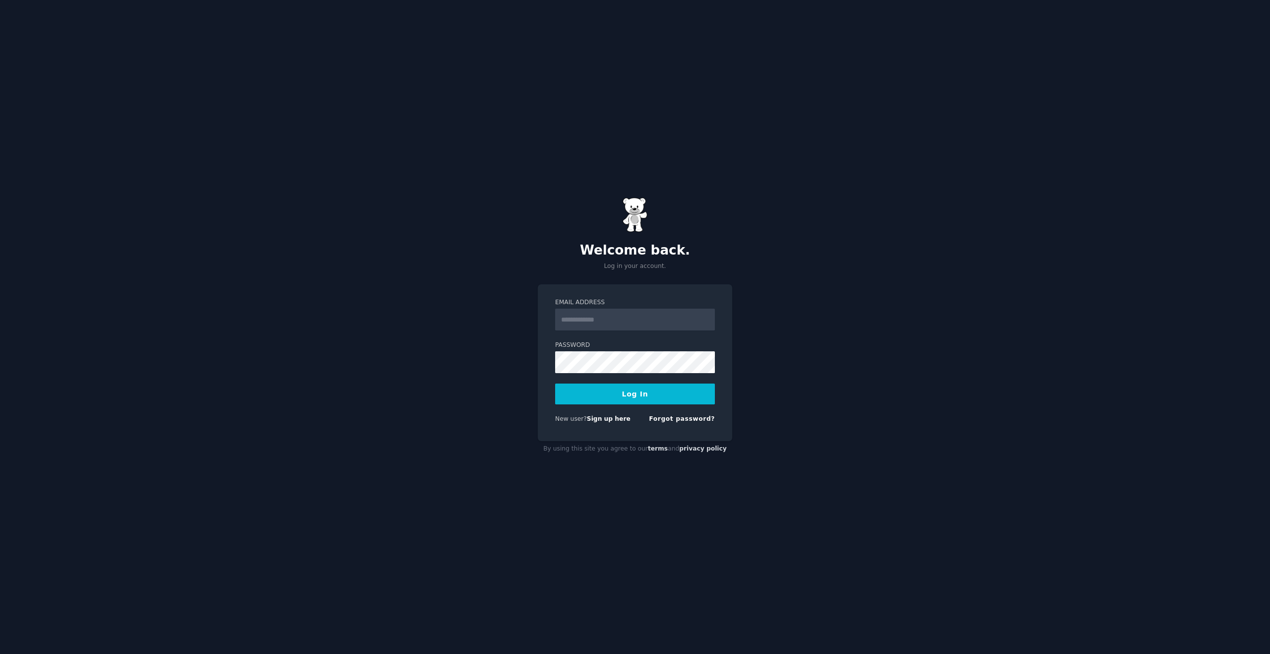  I want to click on label: Email Address, so click(635, 303).